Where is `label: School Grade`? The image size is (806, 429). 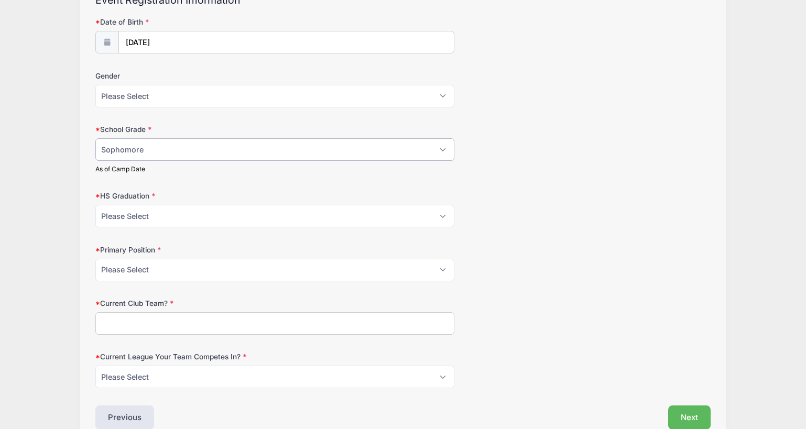
label: School Grade is located at coordinates (198, 129).